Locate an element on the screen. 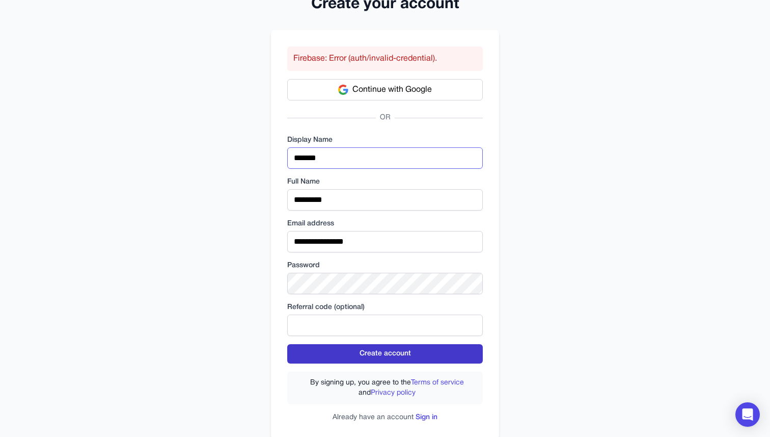  label: Referral code (optional) is located at coordinates (385, 307).